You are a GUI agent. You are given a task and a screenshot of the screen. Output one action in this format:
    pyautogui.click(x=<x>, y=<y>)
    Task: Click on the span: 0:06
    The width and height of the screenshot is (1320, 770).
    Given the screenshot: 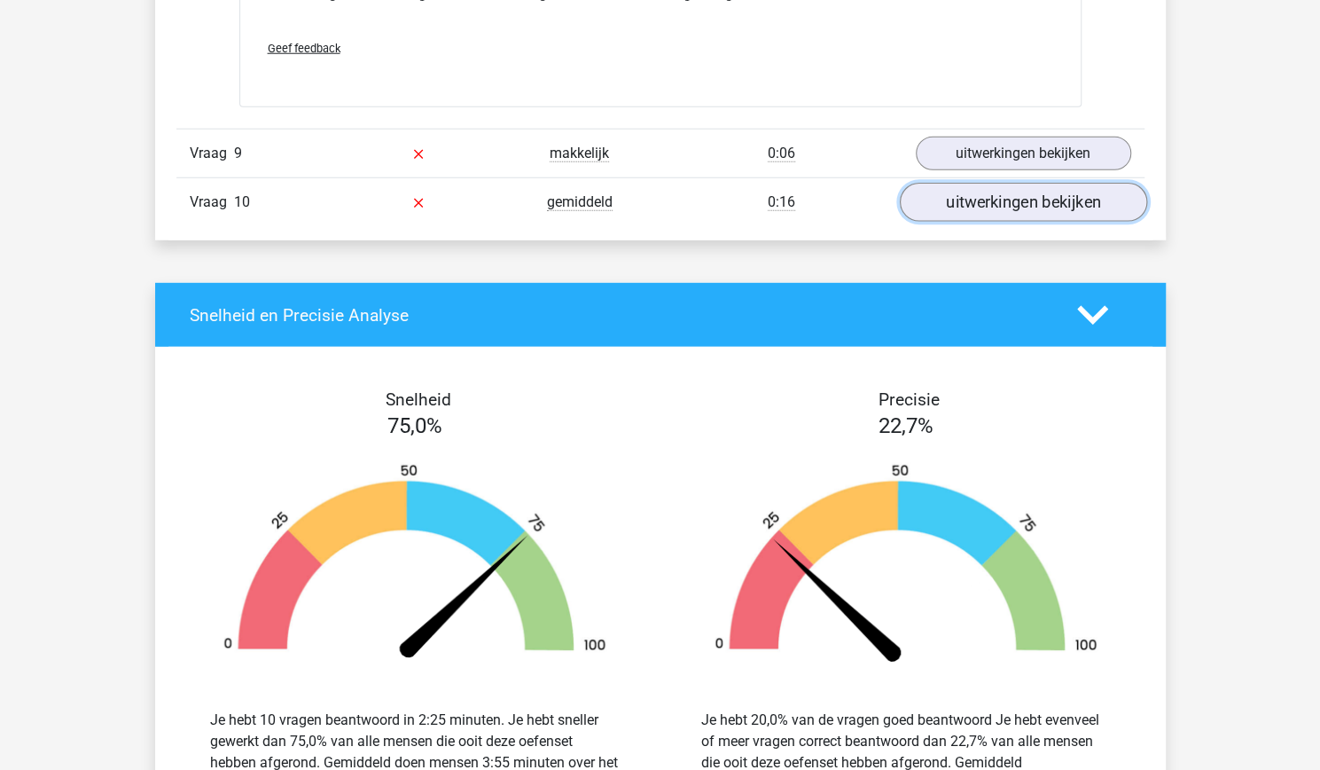 What is the action you would take?
    pyautogui.click(x=781, y=153)
    